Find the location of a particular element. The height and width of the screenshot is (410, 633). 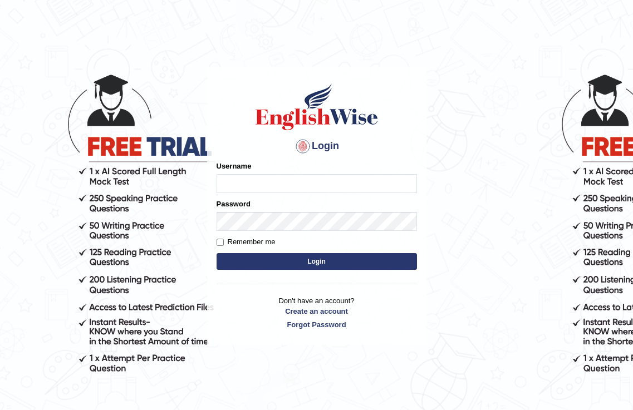

button: Login is located at coordinates (317, 262).